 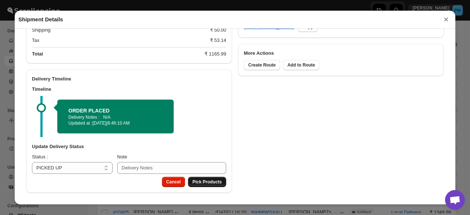 What do you see at coordinates (118, 40) in the screenshot?
I see `div: Tax` at bounding box center [118, 40].